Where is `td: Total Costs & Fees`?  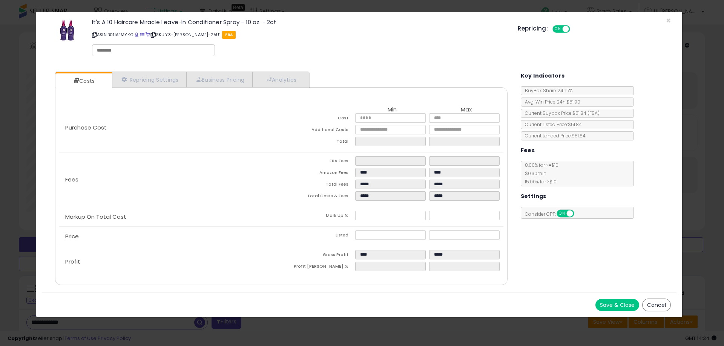 td: Total Costs & Fees is located at coordinates (318, 197).